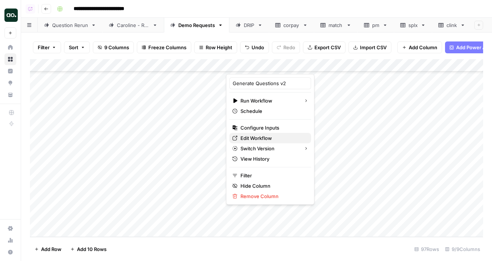  What do you see at coordinates (77, 47) in the screenshot?
I see `button: Sort` at bounding box center [77, 47].